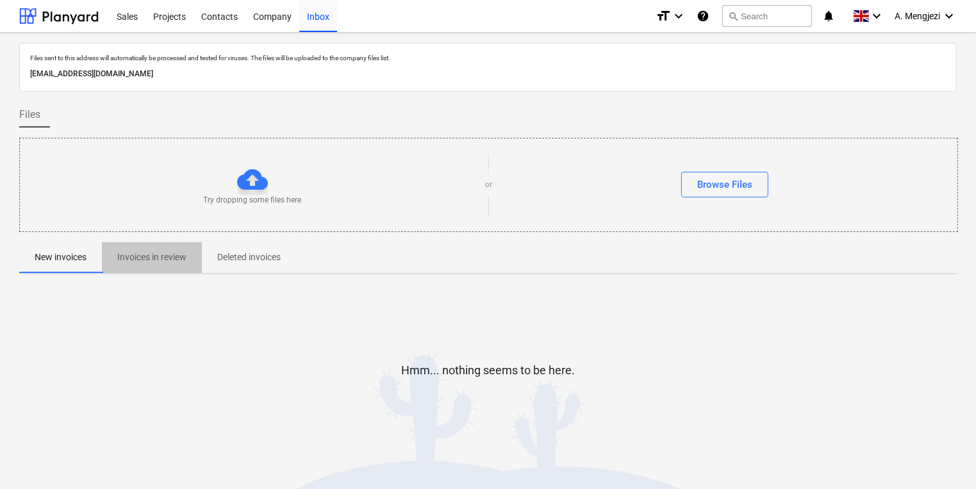 The image size is (976, 489). What do you see at coordinates (917, 16) in the screenshot?
I see `span: A. Mengjezi` at bounding box center [917, 16].